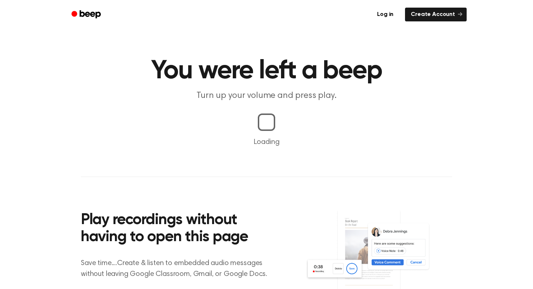 The width and height of the screenshot is (533, 289). What do you see at coordinates (266, 96) in the screenshot?
I see `p: Turn up your volume and press play.` at bounding box center [266, 96].